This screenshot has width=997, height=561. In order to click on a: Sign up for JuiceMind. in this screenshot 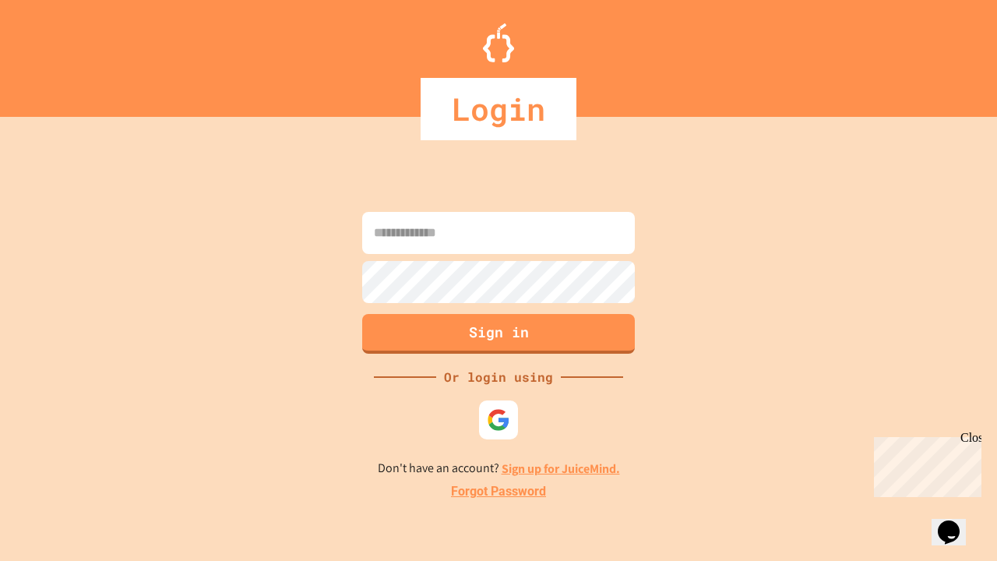, I will do `click(561, 468)`.